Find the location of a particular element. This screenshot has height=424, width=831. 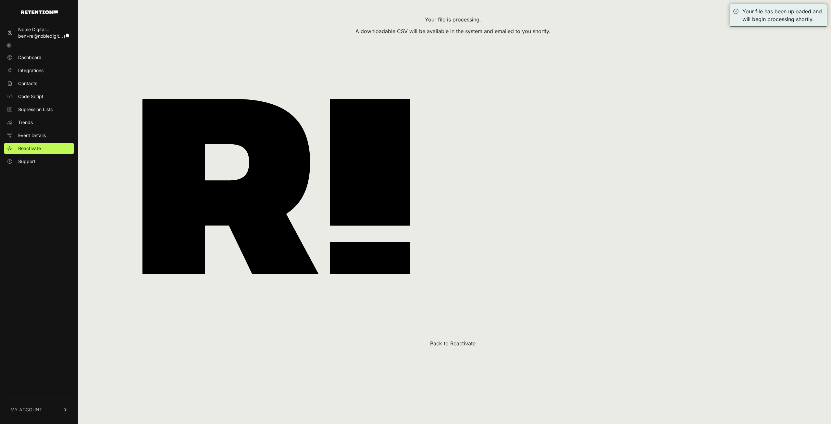

div: Your file has been uploaded and will begin processing shortly. is located at coordinates (783, 15).